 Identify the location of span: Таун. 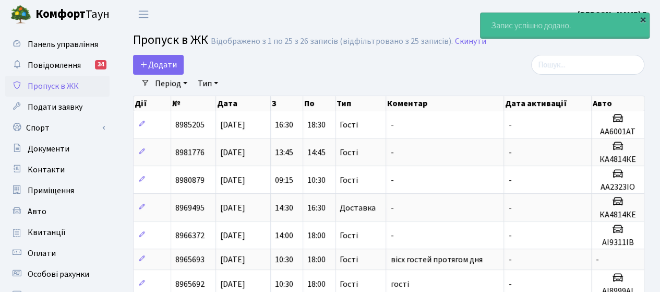
(73, 15).